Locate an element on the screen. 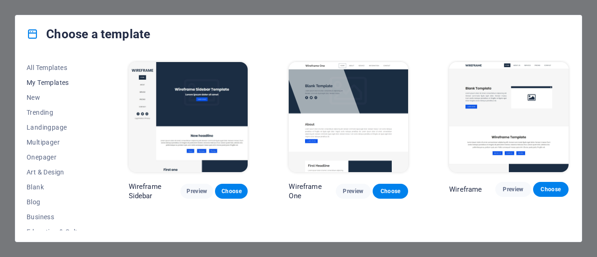 The image size is (597, 257). button: Multipager is located at coordinates (57, 142).